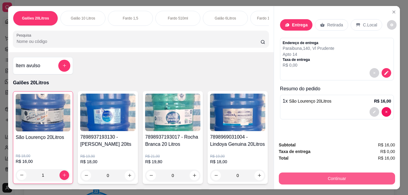 The width and height of the screenshot is (408, 195). What do you see at coordinates (273, 18) in the screenshot?
I see `p: Fardo 1,5 Com Gás` at bounding box center [273, 18].